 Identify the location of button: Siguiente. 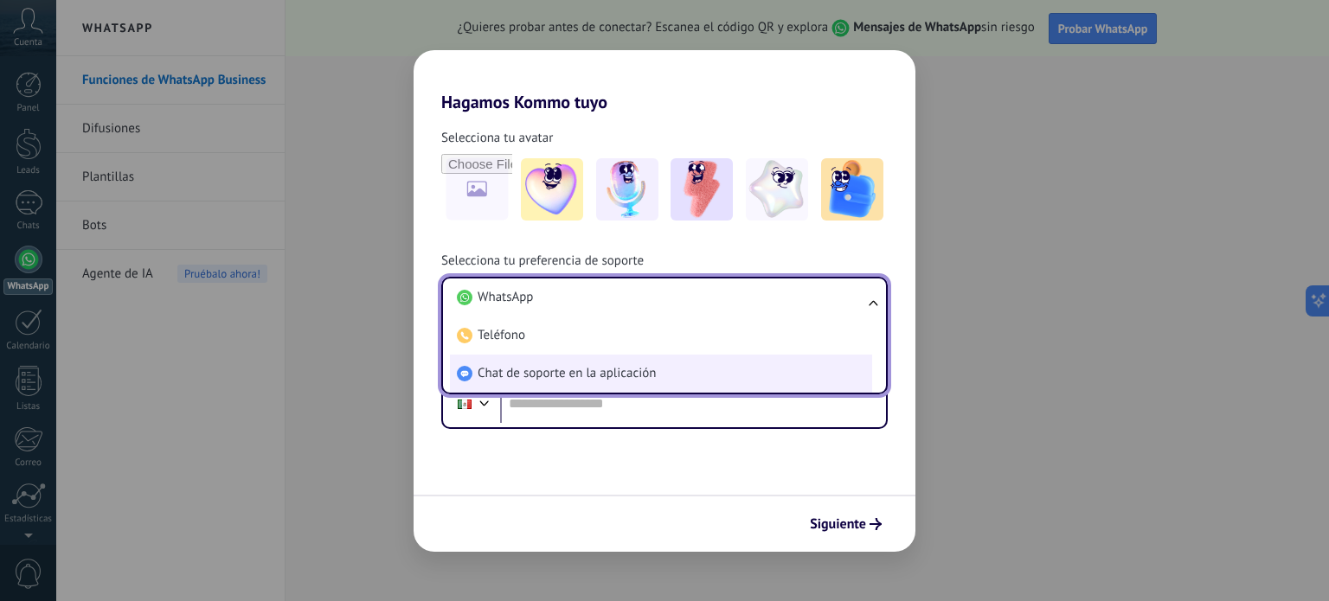
(845, 524).